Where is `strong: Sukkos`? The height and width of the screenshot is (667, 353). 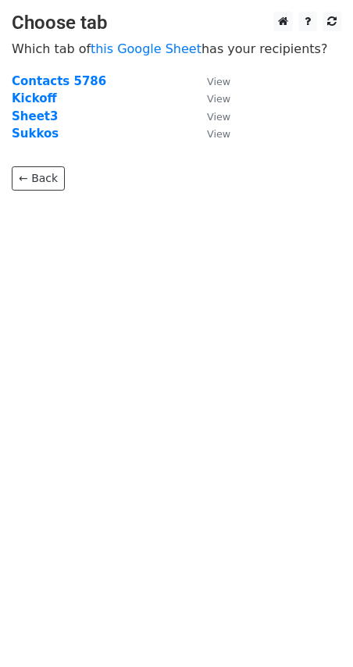 strong: Sukkos is located at coordinates (35, 133).